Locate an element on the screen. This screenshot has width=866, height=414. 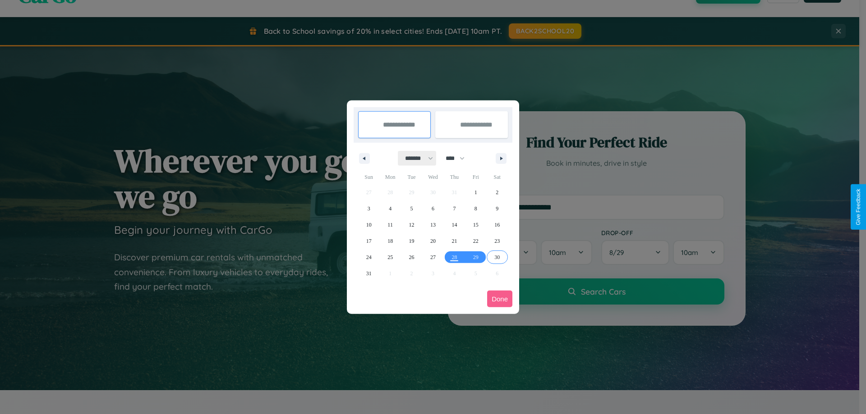
span: 20 is located at coordinates (433, 241).